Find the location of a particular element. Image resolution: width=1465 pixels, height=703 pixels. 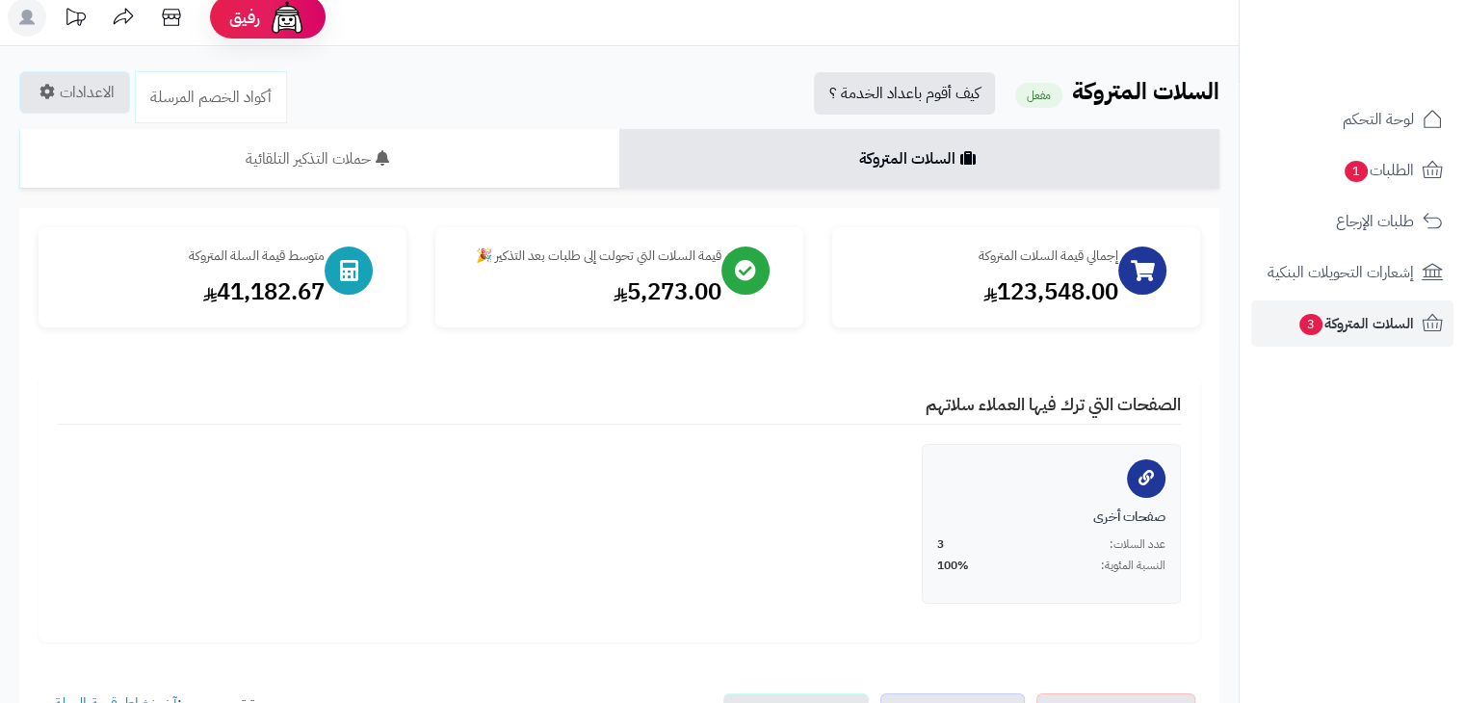

div: 41,182.67 is located at coordinates (191, 292).